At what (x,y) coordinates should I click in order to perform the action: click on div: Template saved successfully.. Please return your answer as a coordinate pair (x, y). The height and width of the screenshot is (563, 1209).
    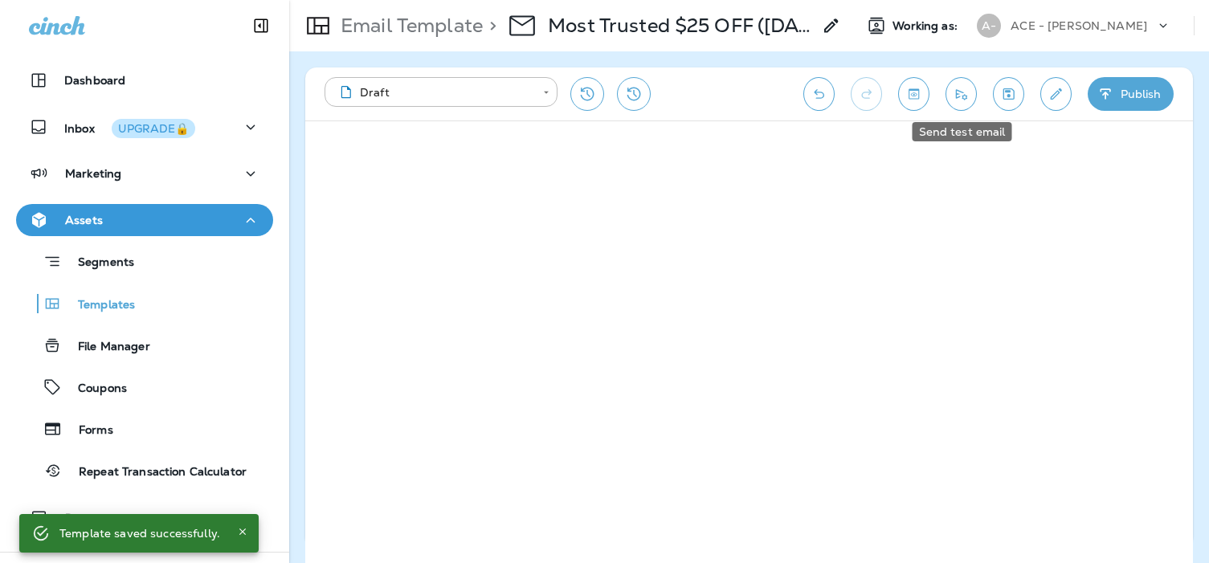
    Looking at the image, I should click on (140, 534).